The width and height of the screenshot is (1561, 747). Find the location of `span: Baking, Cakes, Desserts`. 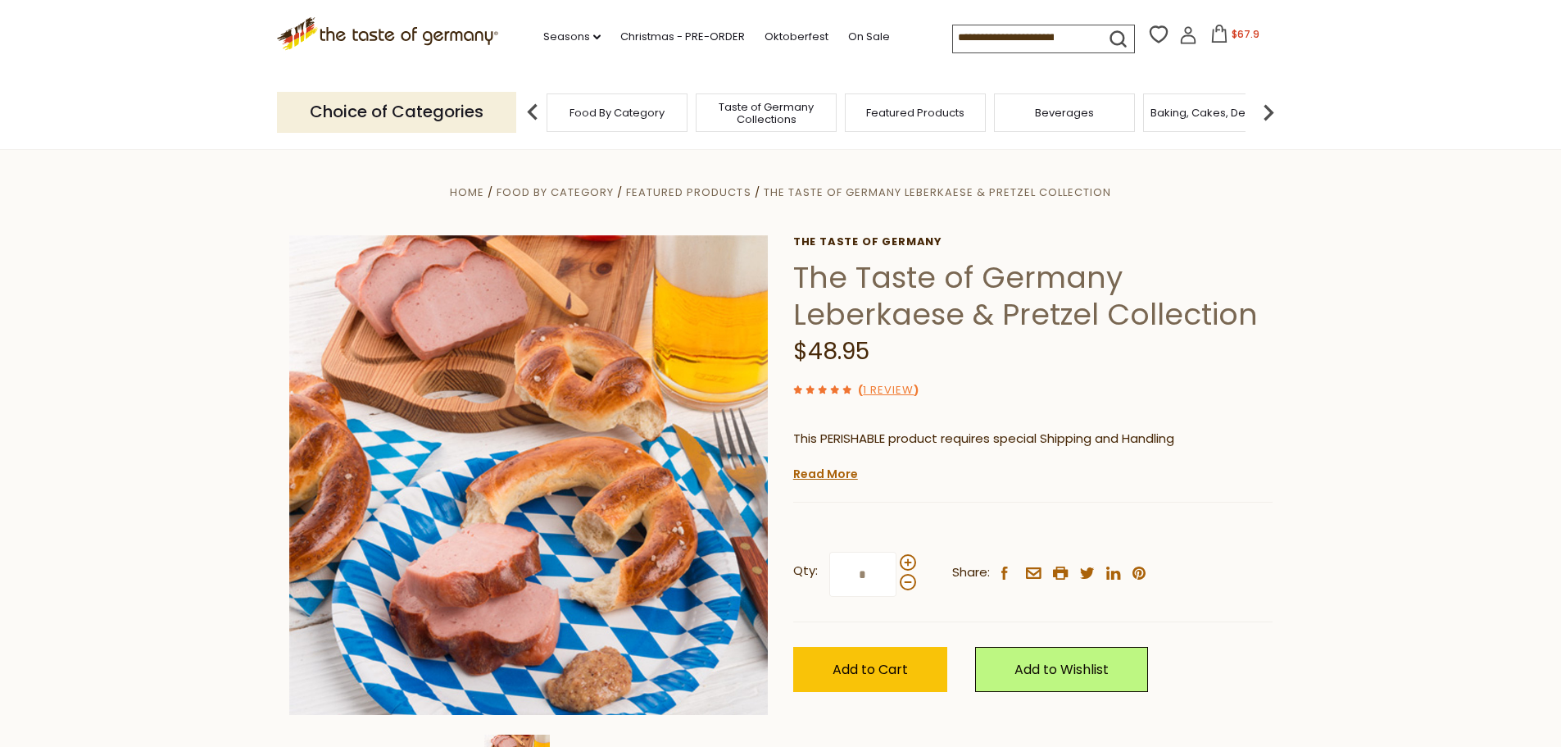

span: Baking, Cakes, Desserts is located at coordinates (1214, 112).